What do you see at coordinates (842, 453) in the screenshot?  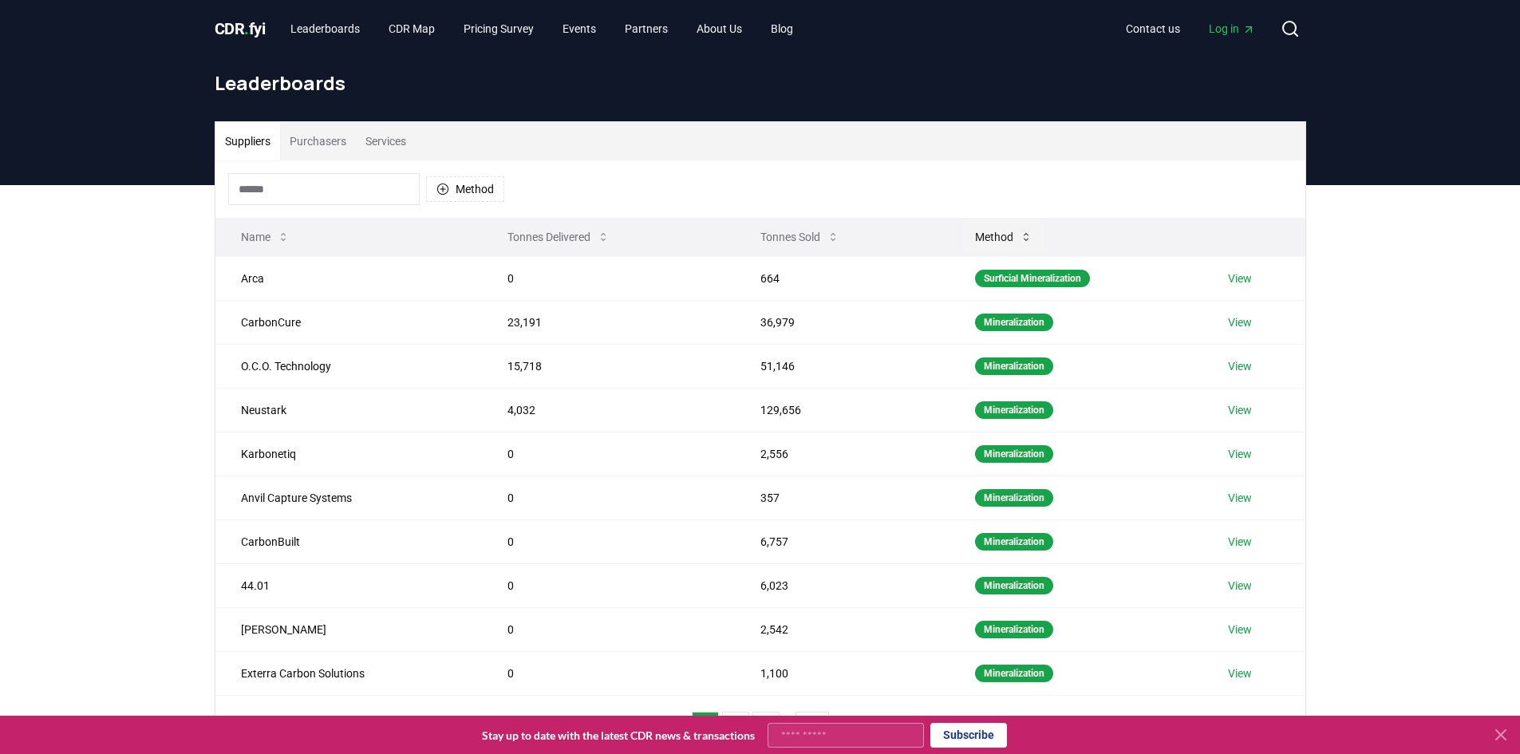 I see `td: 2,556` at bounding box center [842, 453].